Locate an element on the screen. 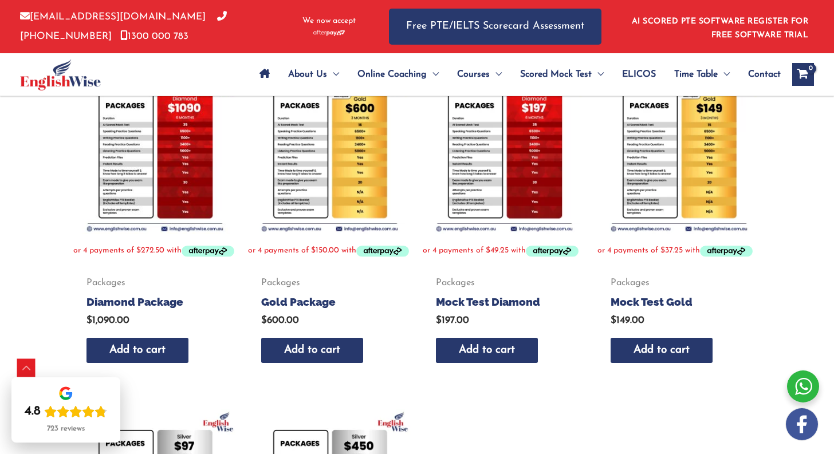  h2: Diamond Package is located at coordinates (155, 302).